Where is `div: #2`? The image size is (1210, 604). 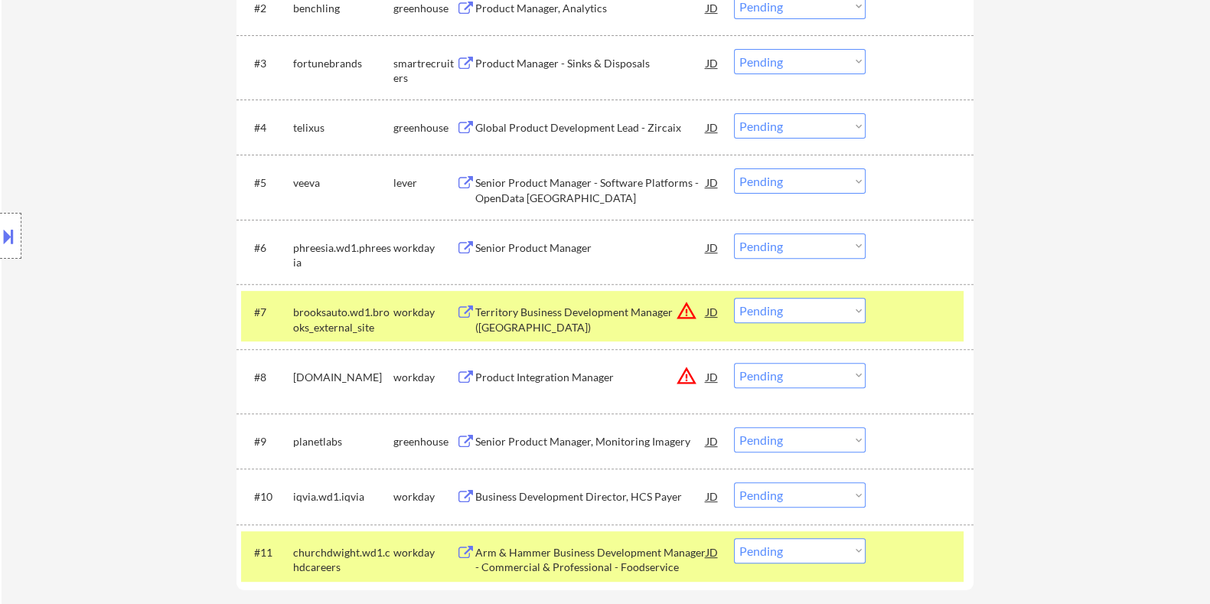 div: #2 is located at coordinates (266, 8).